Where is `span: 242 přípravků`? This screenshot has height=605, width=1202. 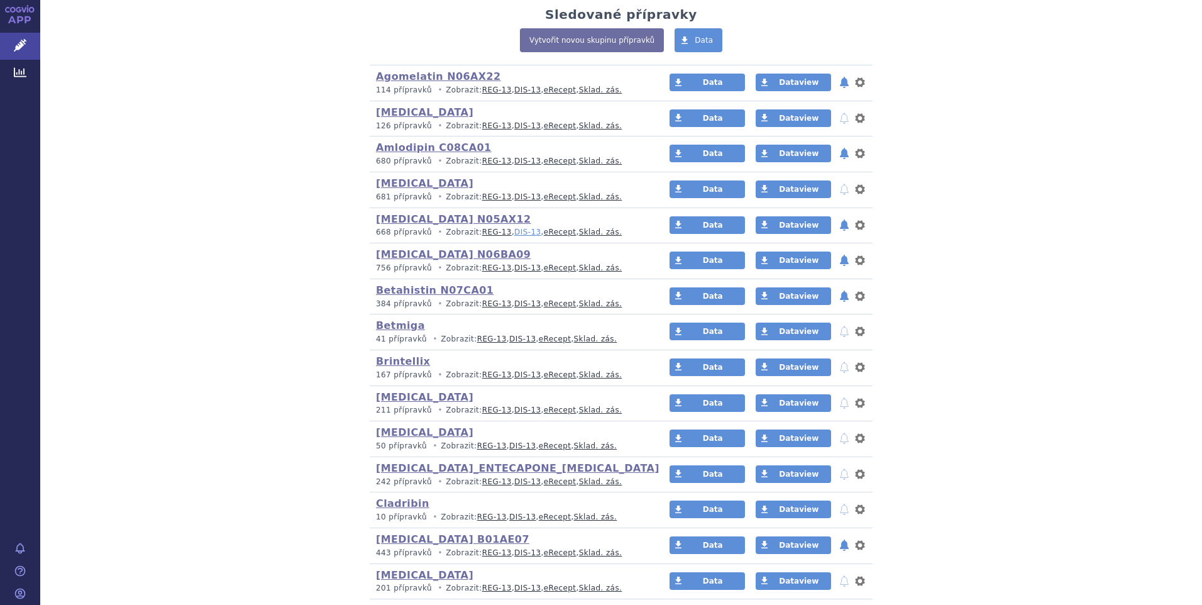
span: 242 přípravků is located at coordinates (404, 482).